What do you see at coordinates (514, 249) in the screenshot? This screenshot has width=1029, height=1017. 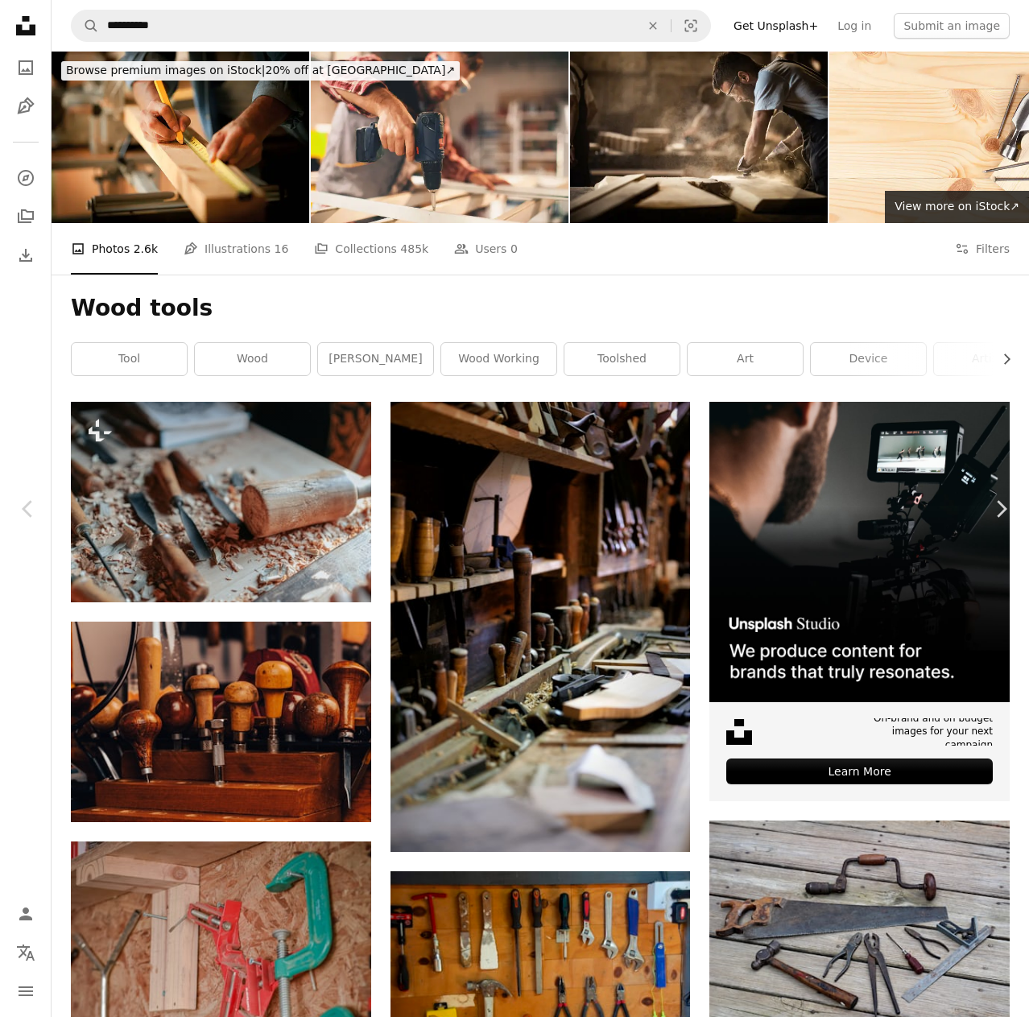 I see `span: 0` at bounding box center [514, 249].